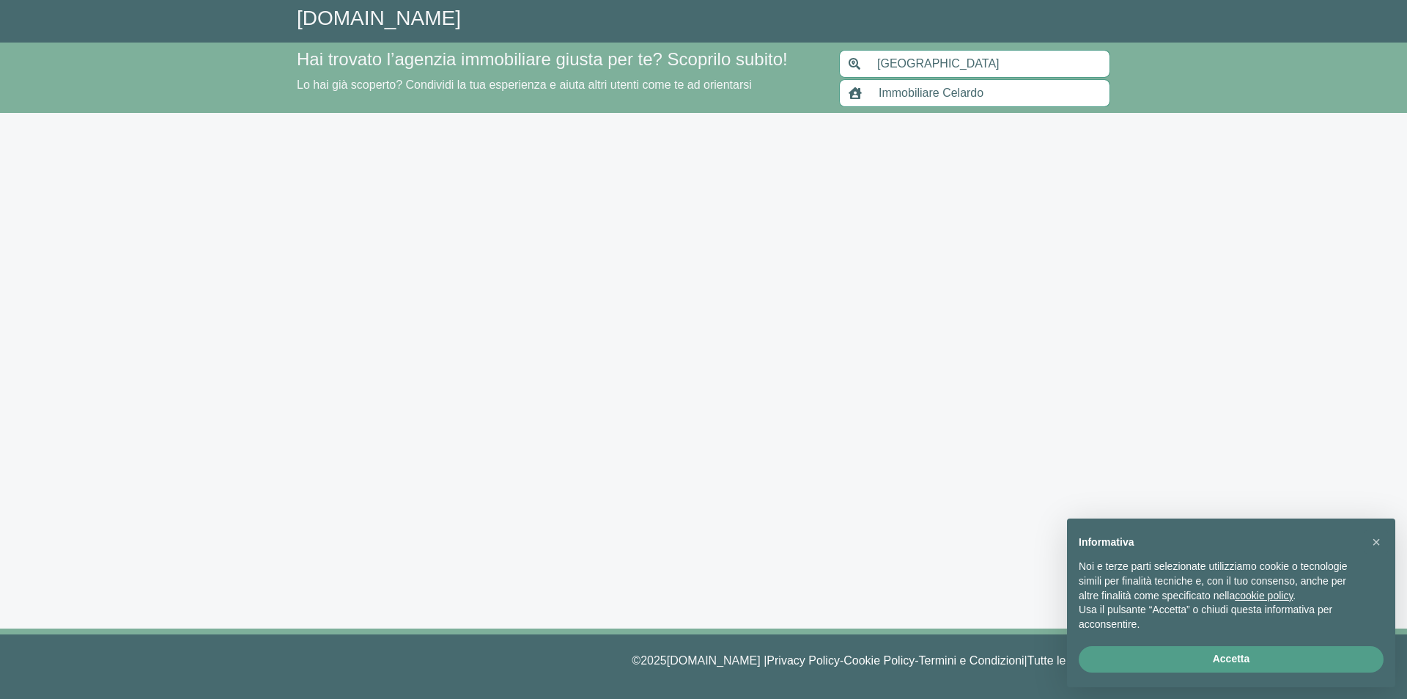  Describe the element at coordinates (1231, 659) in the screenshot. I see `button: Accetta` at that location.